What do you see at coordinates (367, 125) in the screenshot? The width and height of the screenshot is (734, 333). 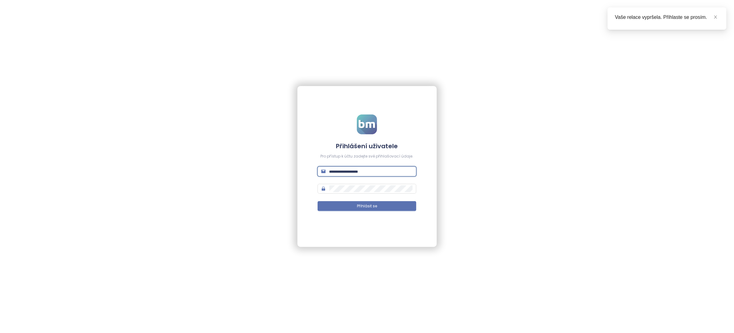 I see `img: logo` at bounding box center [367, 125].